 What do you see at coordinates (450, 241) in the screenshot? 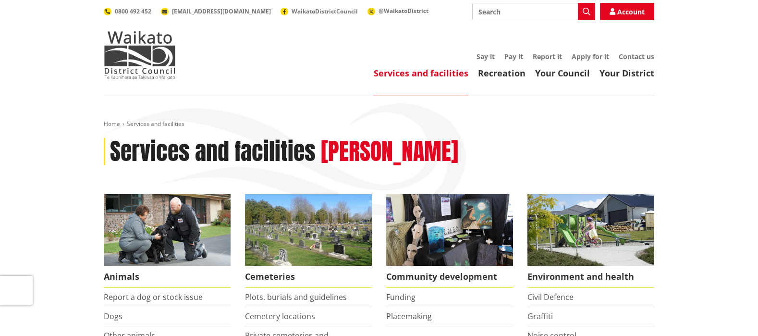
I see `a: Matariki Travelling Suitcase Art Exhibition Community development` at bounding box center [450, 241].